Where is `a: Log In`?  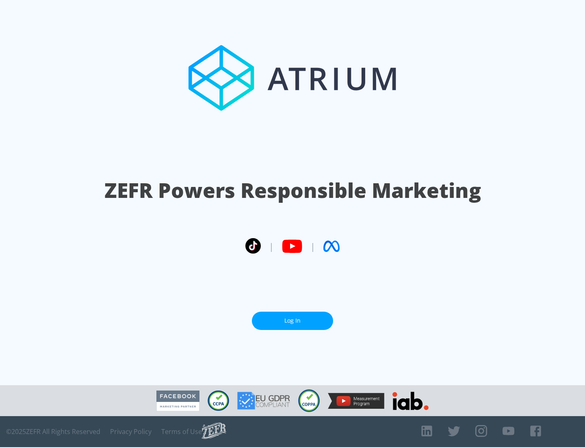 a: Log In is located at coordinates (292, 320).